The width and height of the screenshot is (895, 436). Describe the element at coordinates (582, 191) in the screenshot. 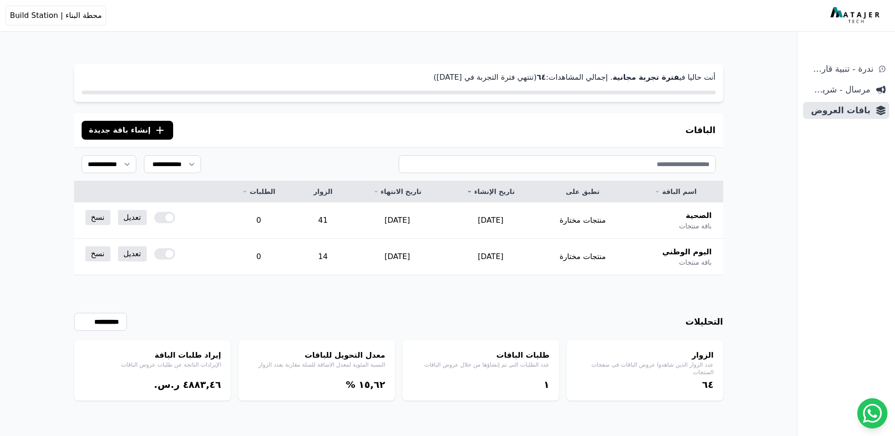

I see `th: تطبق على` at that location.